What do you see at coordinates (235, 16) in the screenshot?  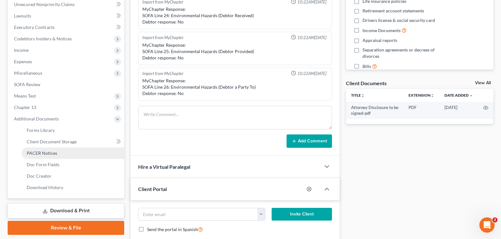 I see `div: MyChapter Response: SOFA Line 24: Environmental Hazards (Debtor Received) Debtor response: No` at bounding box center [235, 16].